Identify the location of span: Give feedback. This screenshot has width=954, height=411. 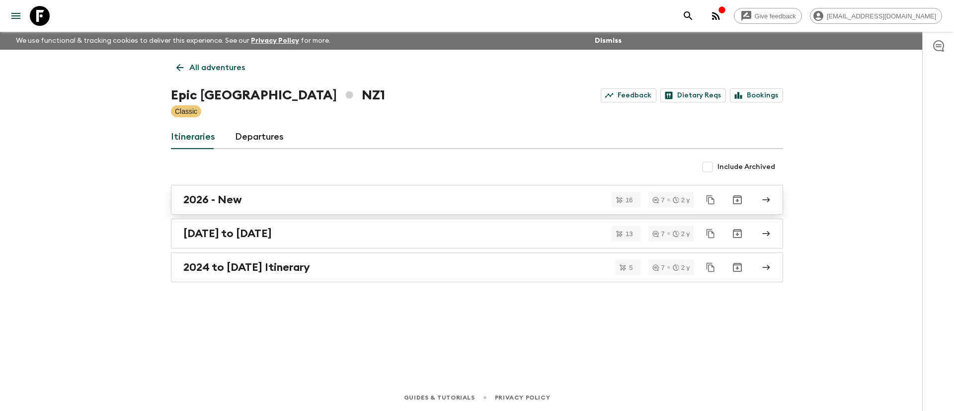
(775, 16).